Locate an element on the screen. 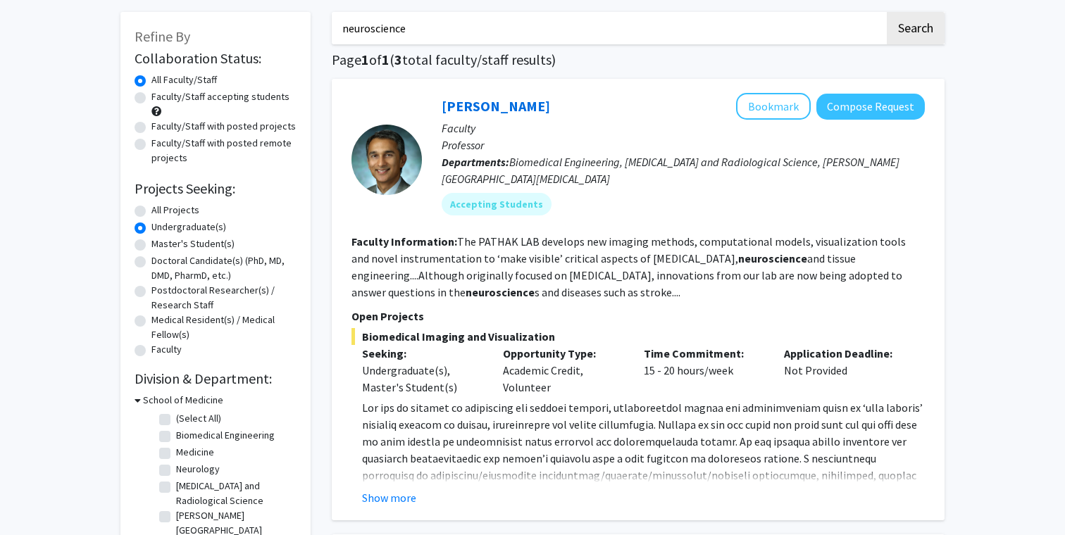 The height and width of the screenshot is (535, 1065). label: (Select All) is located at coordinates (199, 418).